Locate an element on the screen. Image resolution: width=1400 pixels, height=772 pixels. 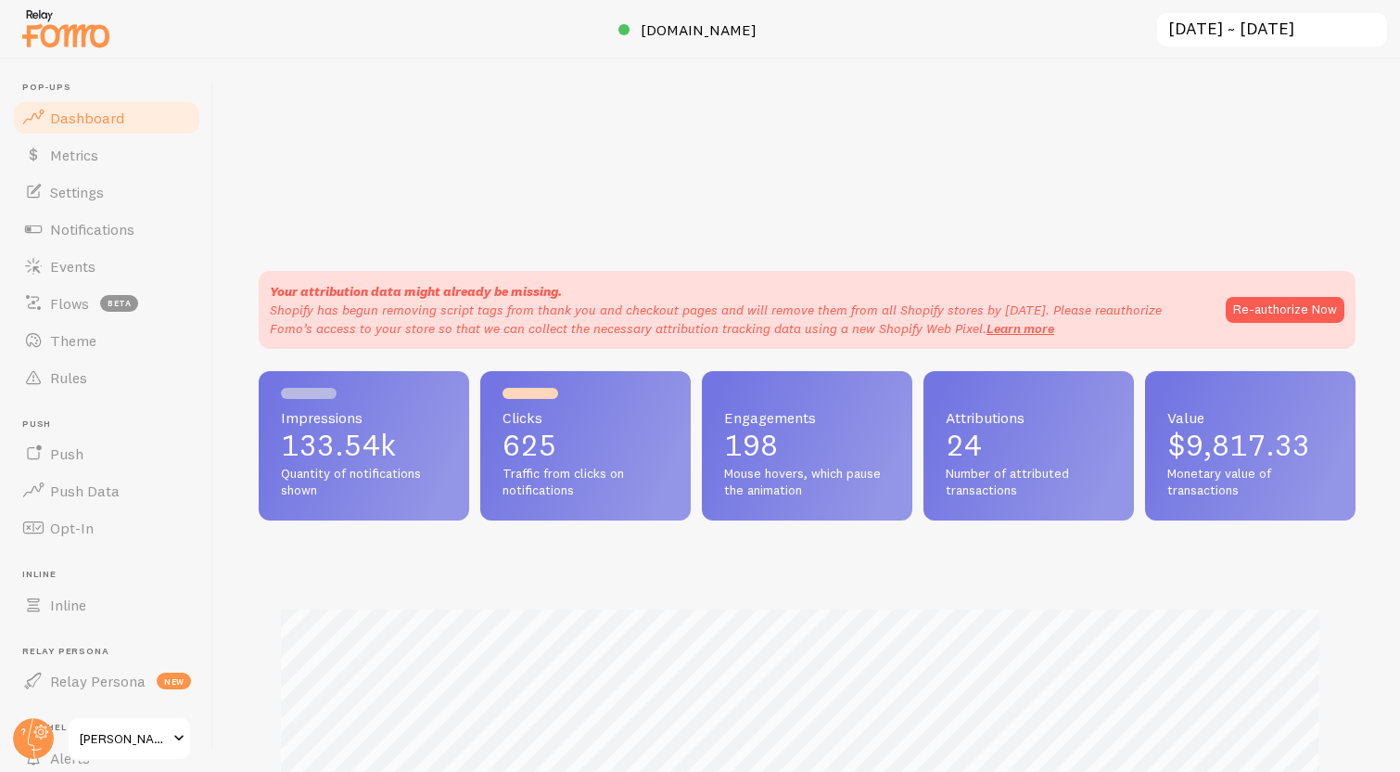
span: $9,817.33 is located at coordinates (1239, 444).